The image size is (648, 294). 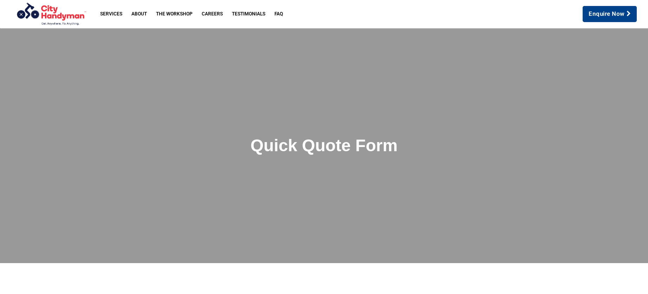 What do you see at coordinates (609, 14) in the screenshot?
I see `a: Enquire Now` at bounding box center [609, 14].